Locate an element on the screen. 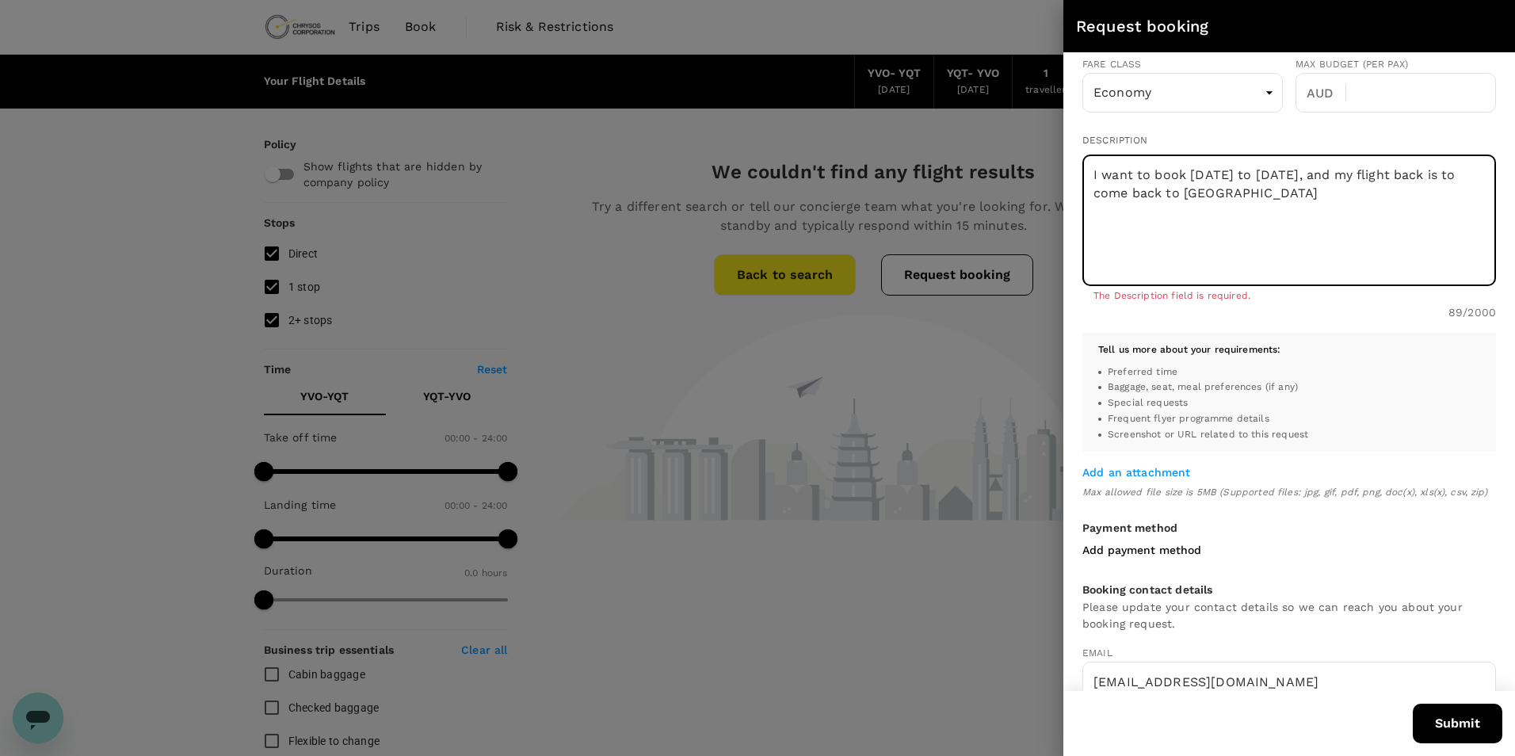 The width and height of the screenshot is (1515, 756). div: Economy is located at coordinates (1182, 93).